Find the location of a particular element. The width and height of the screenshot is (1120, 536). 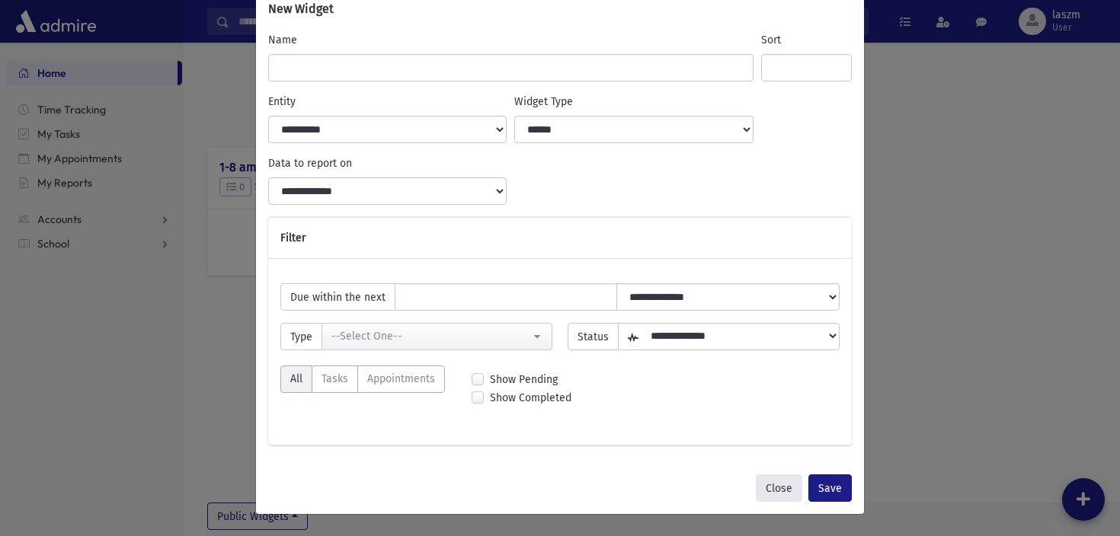

label: Widget Type is located at coordinates (543, 101).